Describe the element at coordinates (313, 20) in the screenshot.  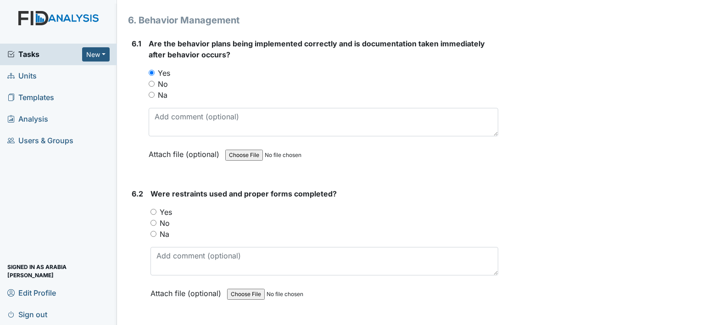
I see `h1: 6. Behavior Management` at that location.